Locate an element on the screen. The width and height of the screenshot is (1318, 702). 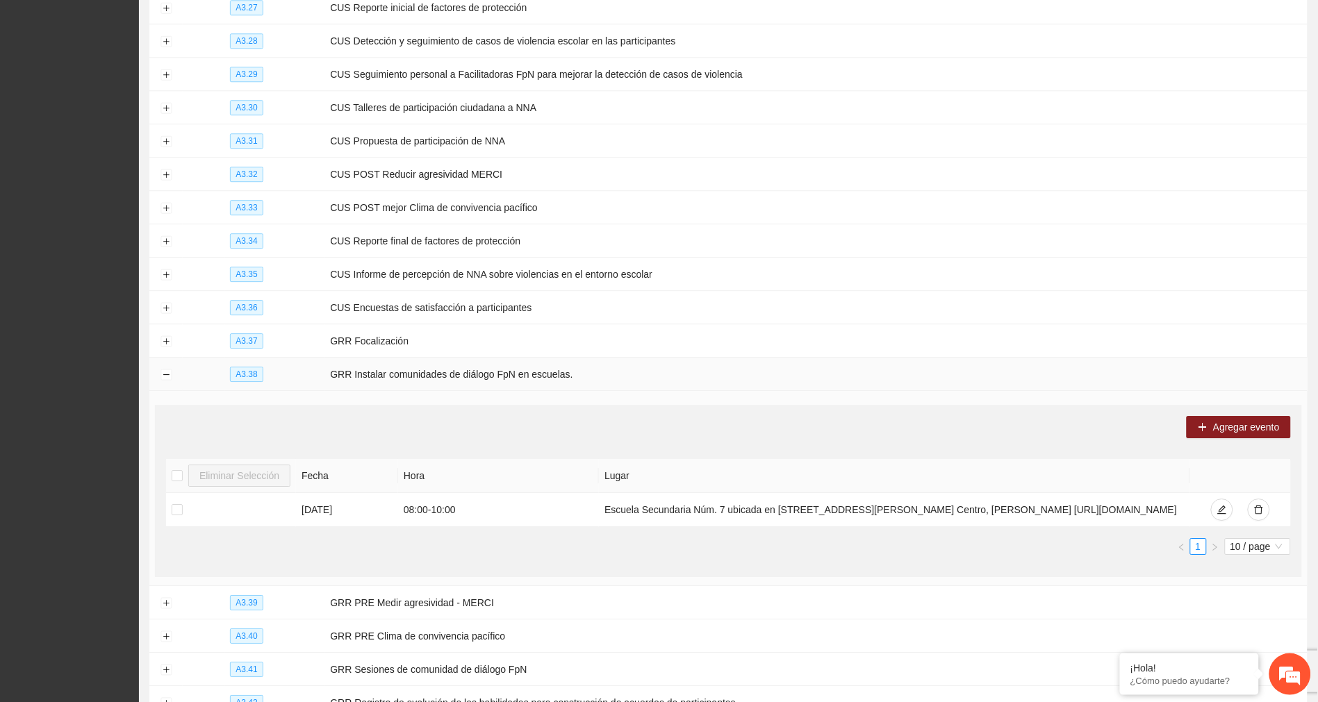
td: GRR PRE Medir agresividad - MERCI is located at coordinates (816, 603).